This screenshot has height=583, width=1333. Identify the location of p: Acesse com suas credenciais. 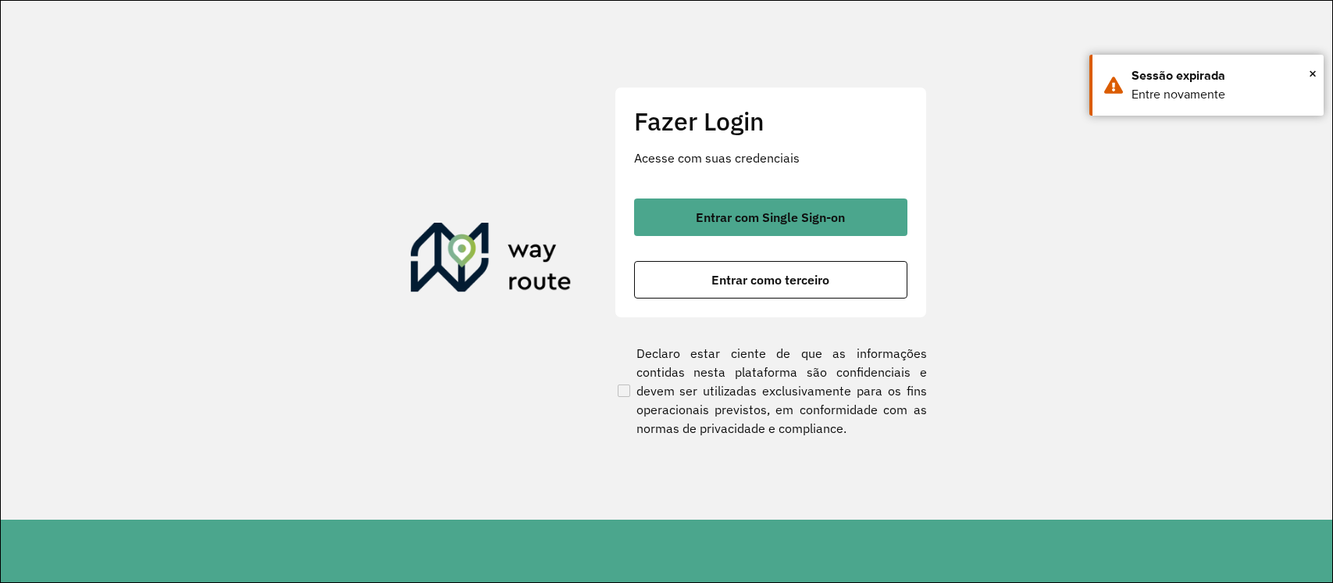
(771, 158).